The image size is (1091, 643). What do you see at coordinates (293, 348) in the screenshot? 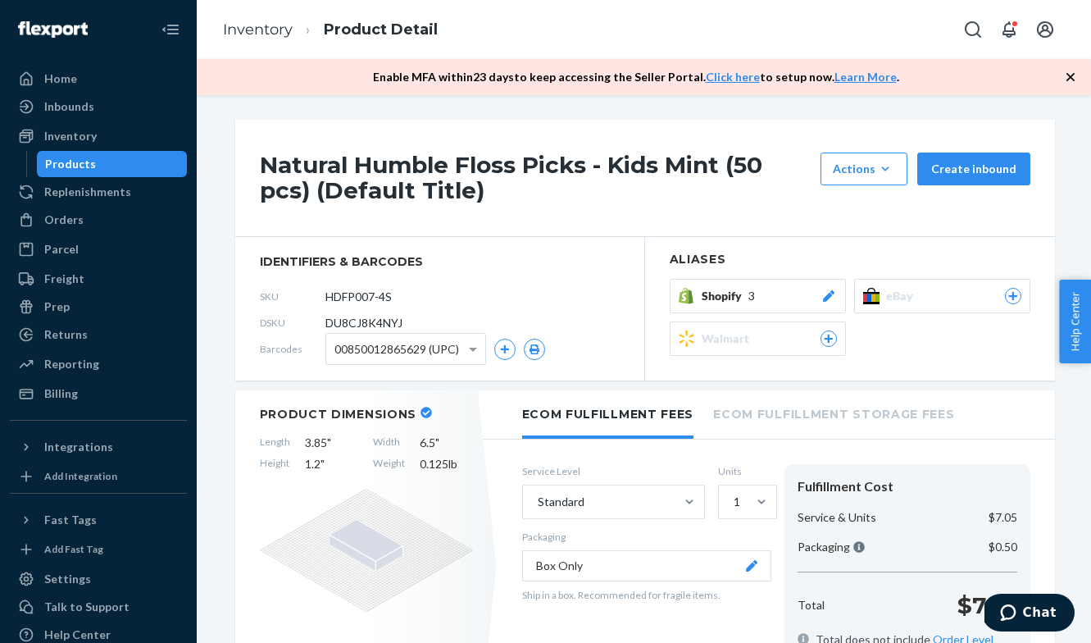
I see `span: Barcodes` at bounding box center [293, 348].